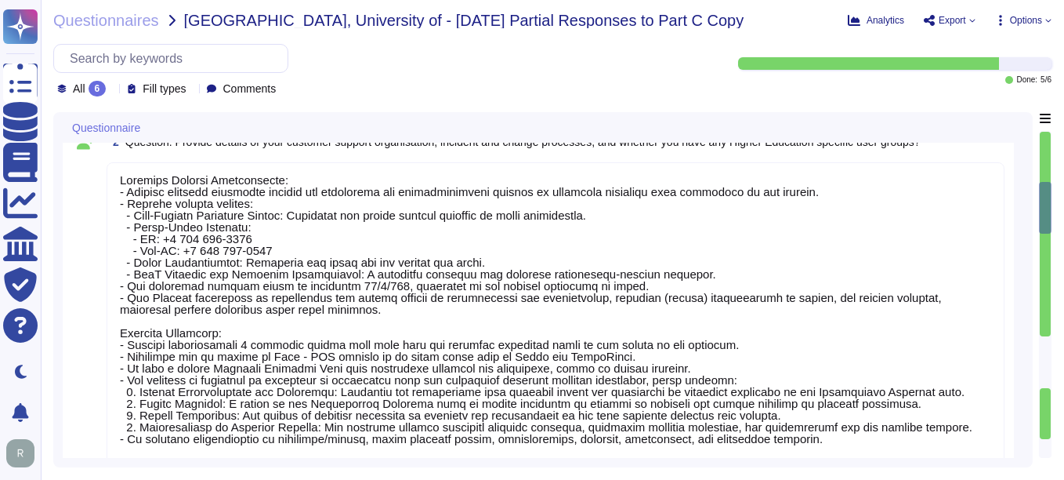 The height and width of the screenshot is (480, 1064). What do you see at coordinates (106, 20) in the screenshot?
I see `span: Questionnaires` at bounding box center [106, 20].